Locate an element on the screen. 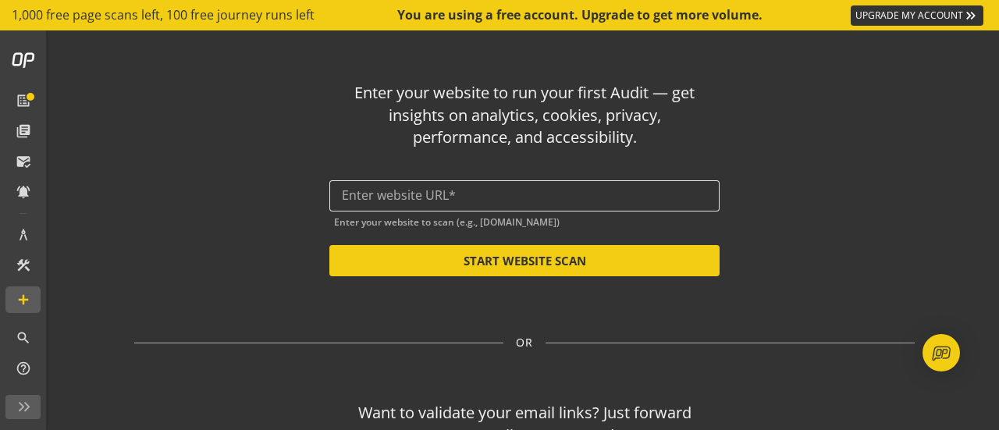 Image resolution: width=999 pixels, height=430 pixels. input: Enter website URL* is located at coordinates (524, 195).